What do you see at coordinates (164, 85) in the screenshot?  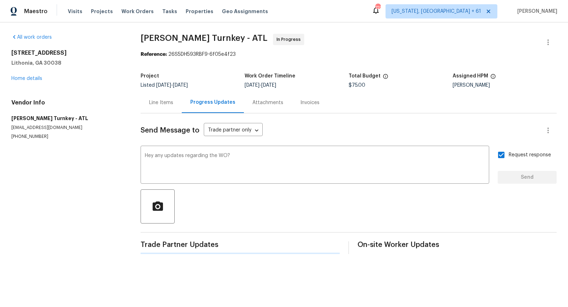 I see `span: Listed` at bounding box center [164, 85].